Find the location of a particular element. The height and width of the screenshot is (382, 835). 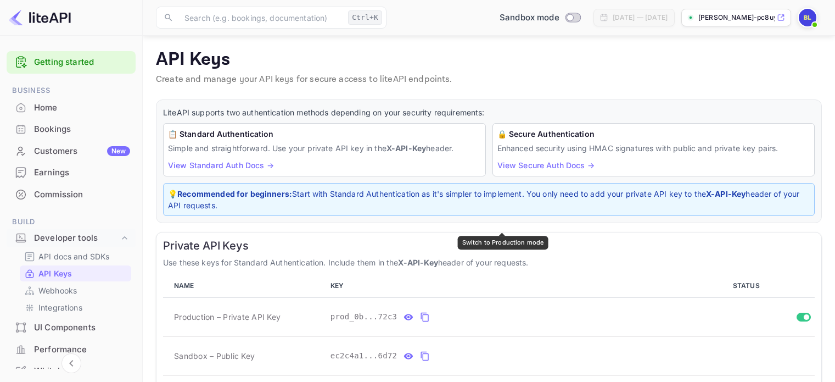

span: Sandbox – Public Key is located at coordinates (214, 355).